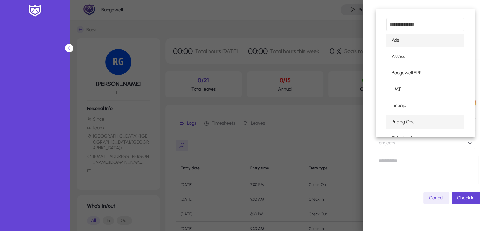 This screenshot has height=231, width=493. Describe the element at coordinates (403, 122) in the screenshot. I see `span: Pricing One` at that location.